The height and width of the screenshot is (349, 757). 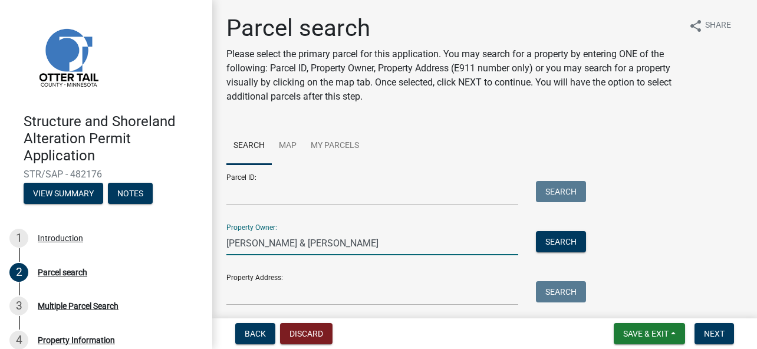 I want to click on a: Search, so click(x=249, y=146).